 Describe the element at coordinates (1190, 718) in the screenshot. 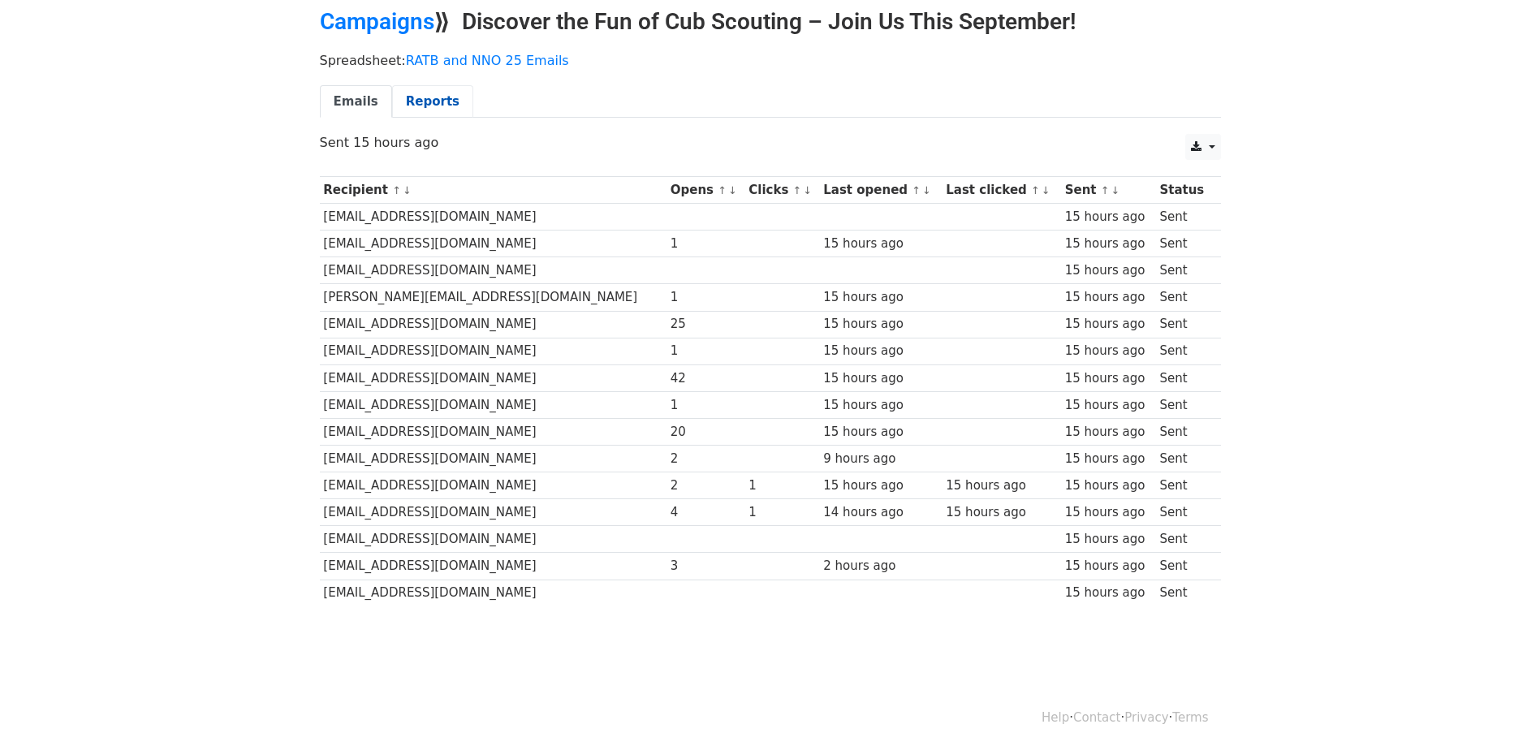

I see `a: Terms` at that location.